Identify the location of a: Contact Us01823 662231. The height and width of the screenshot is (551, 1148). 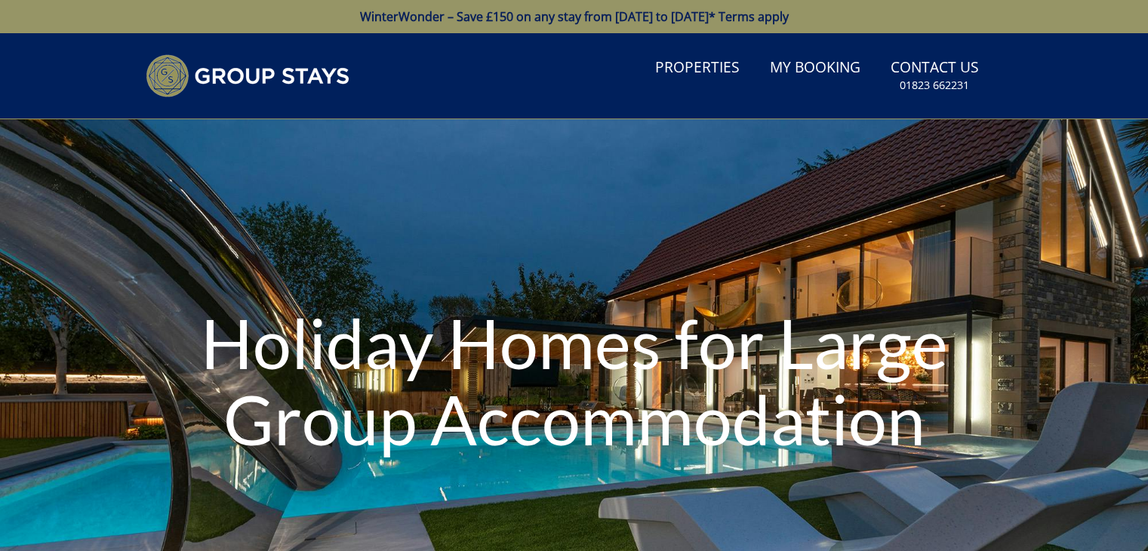
(935, 76).